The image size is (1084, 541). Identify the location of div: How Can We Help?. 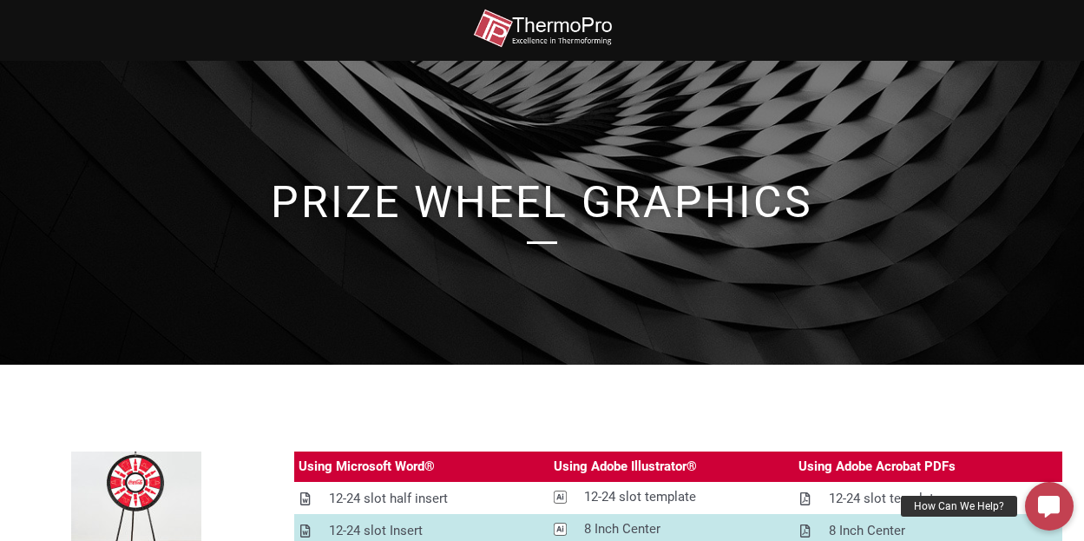
(959, 506).